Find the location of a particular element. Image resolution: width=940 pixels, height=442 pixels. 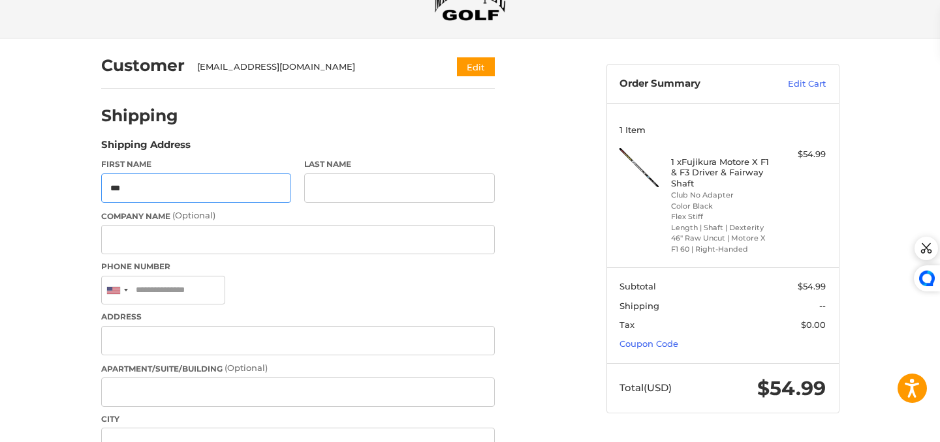

li: Club No Adapter is located at coordinates (721, 195).